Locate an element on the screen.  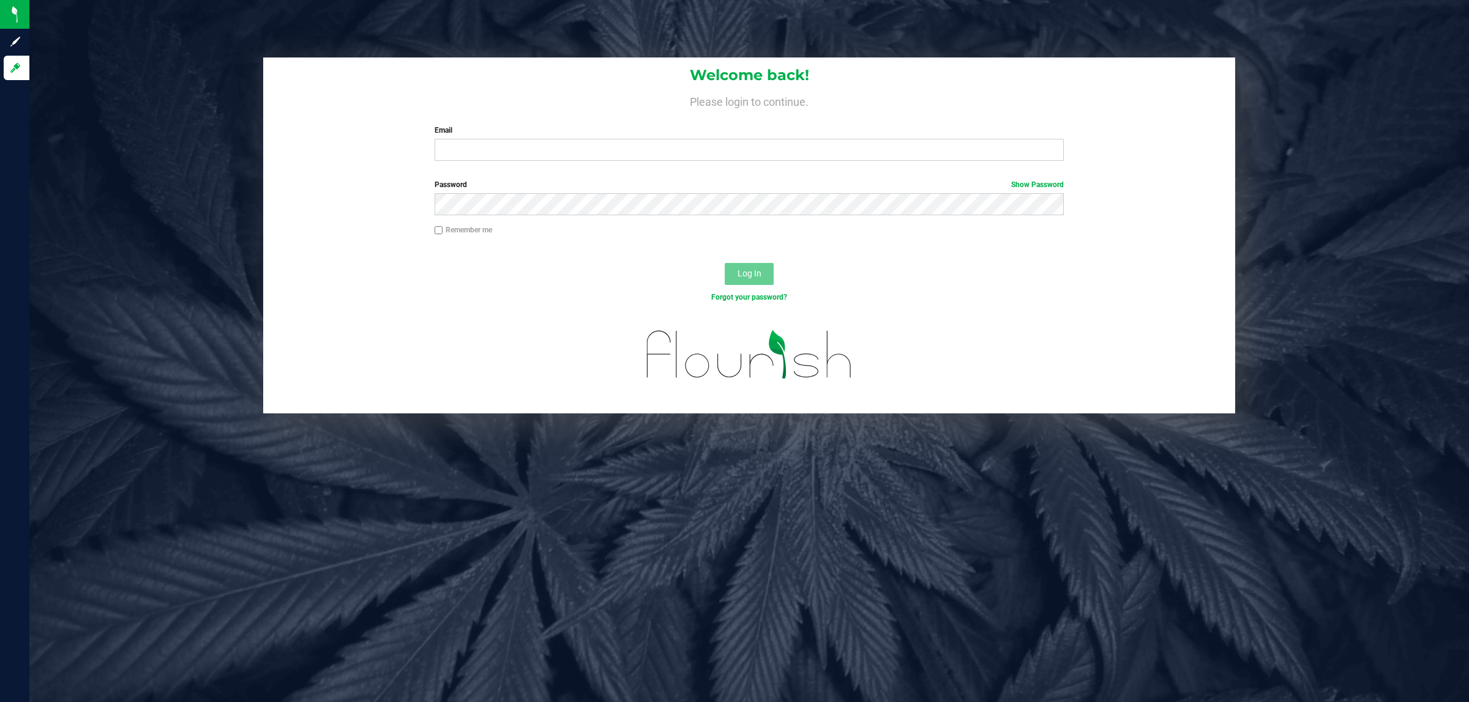
h1: Welcome back! is located at coordinates (749, 75).